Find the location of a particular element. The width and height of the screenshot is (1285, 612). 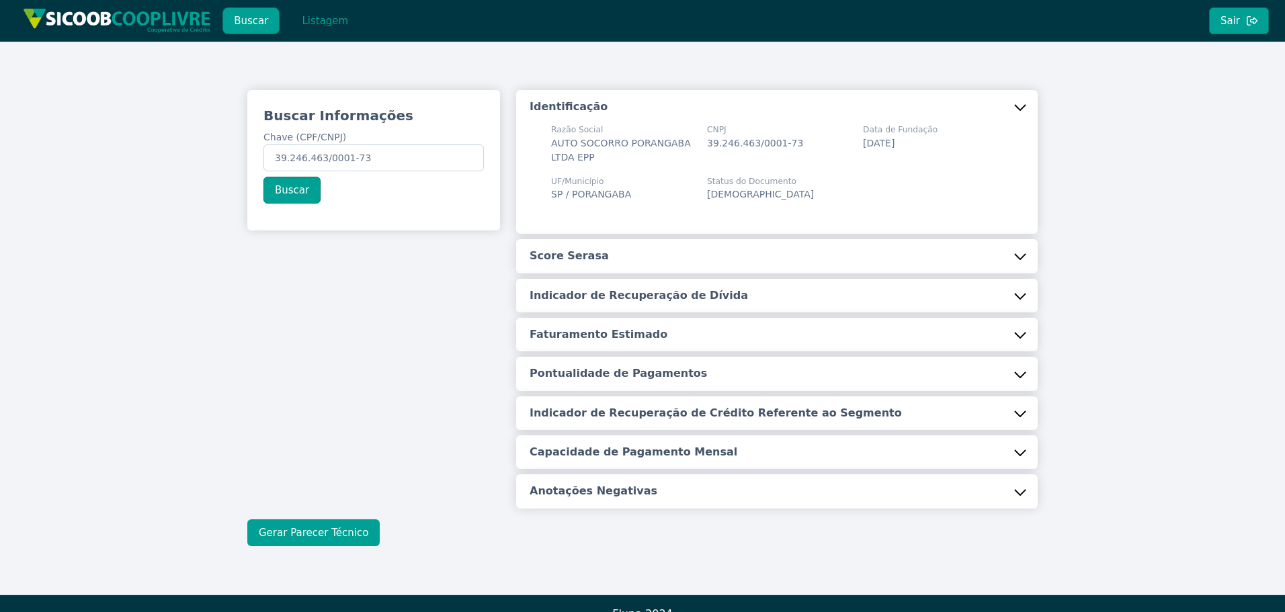

button: Faturamento Estimado is located at coordinates (777, 335).